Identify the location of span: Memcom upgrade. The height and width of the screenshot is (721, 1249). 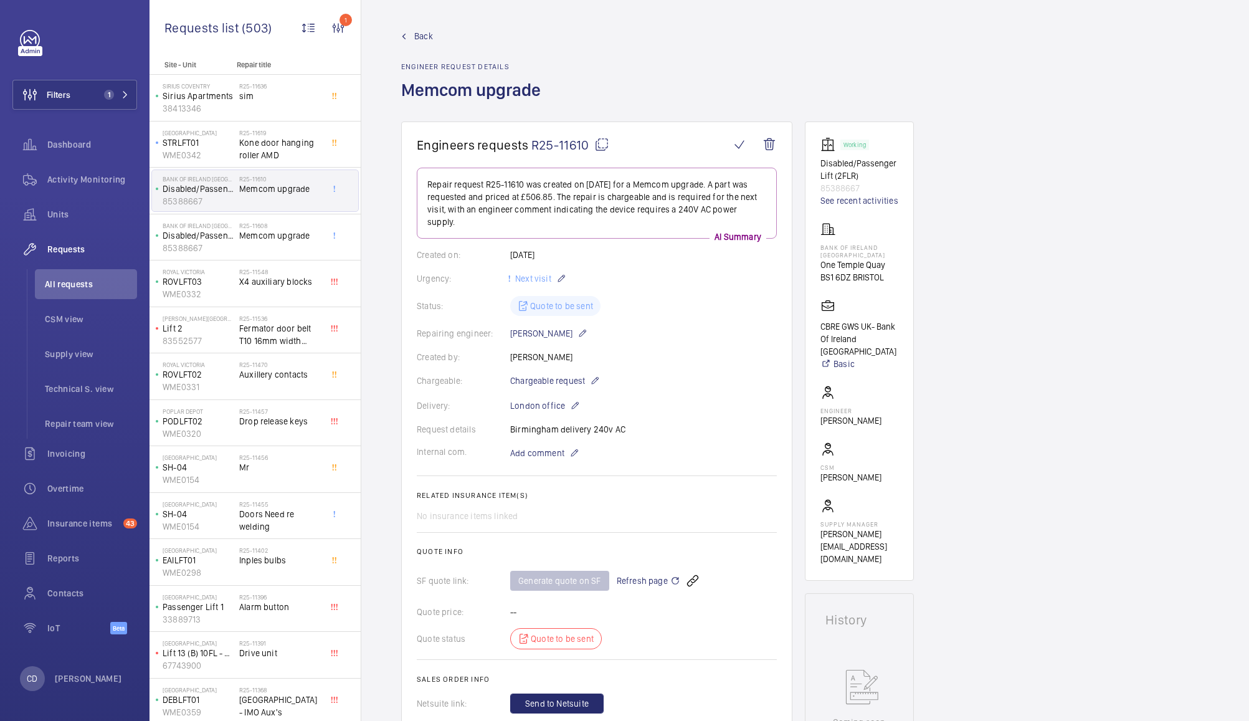
(280, 189).